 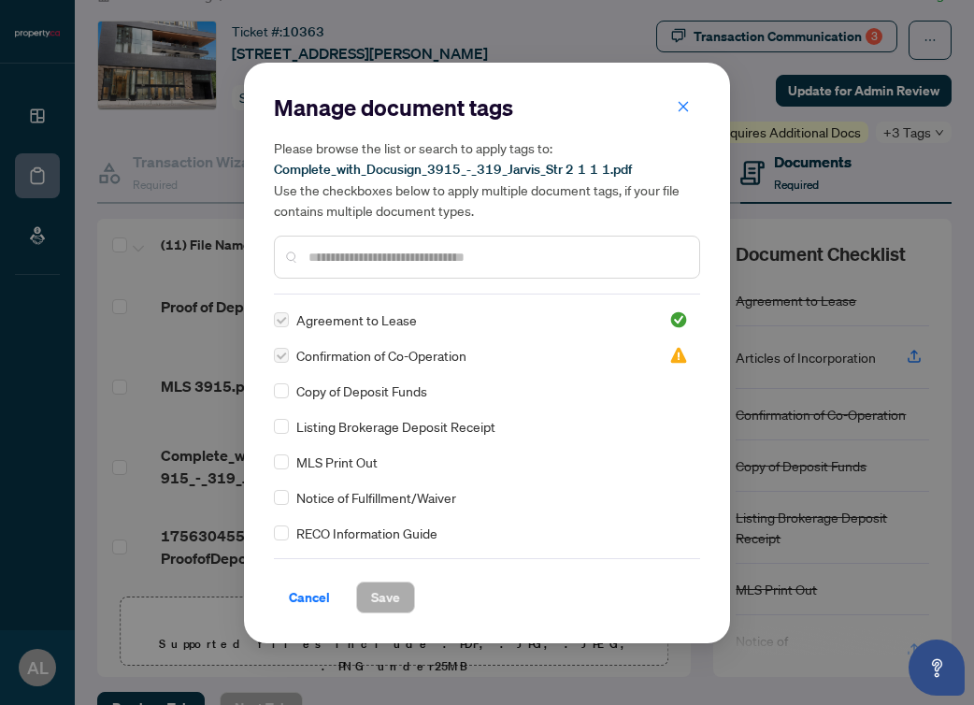 What do you see at coordinates (487, 108) in the screenshot?
I see `h2: Manage document tags` at bounding box center [487, 108].